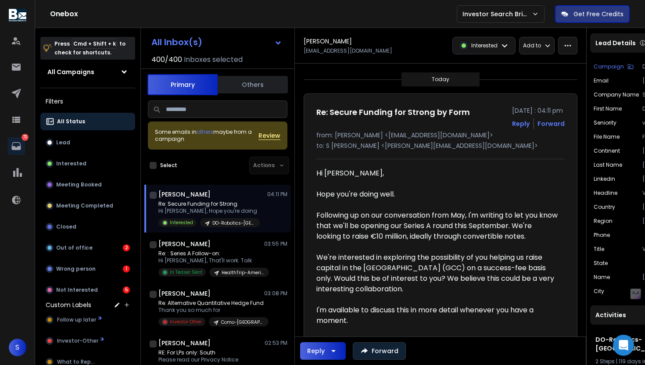 Image resolution: width=645 pixels, height=365 pixels. Describe the element at coordinates (88, 341) in the screenshot. I see `button: Investor-Other` at that location.